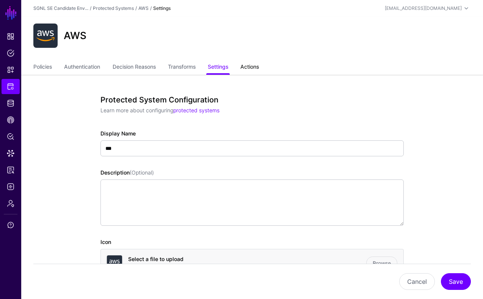 This screenshot has width=483, height=299. What do you see at coordinates (11, 187) in the screenshot?
I see `span: Logs` at bounding box center [11, 187].